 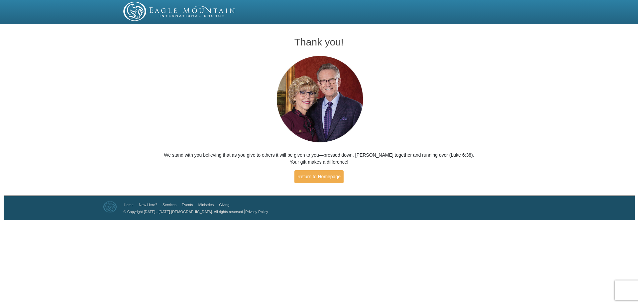 I want to click on a: Privacy Policy, so click(x=257, y=212).